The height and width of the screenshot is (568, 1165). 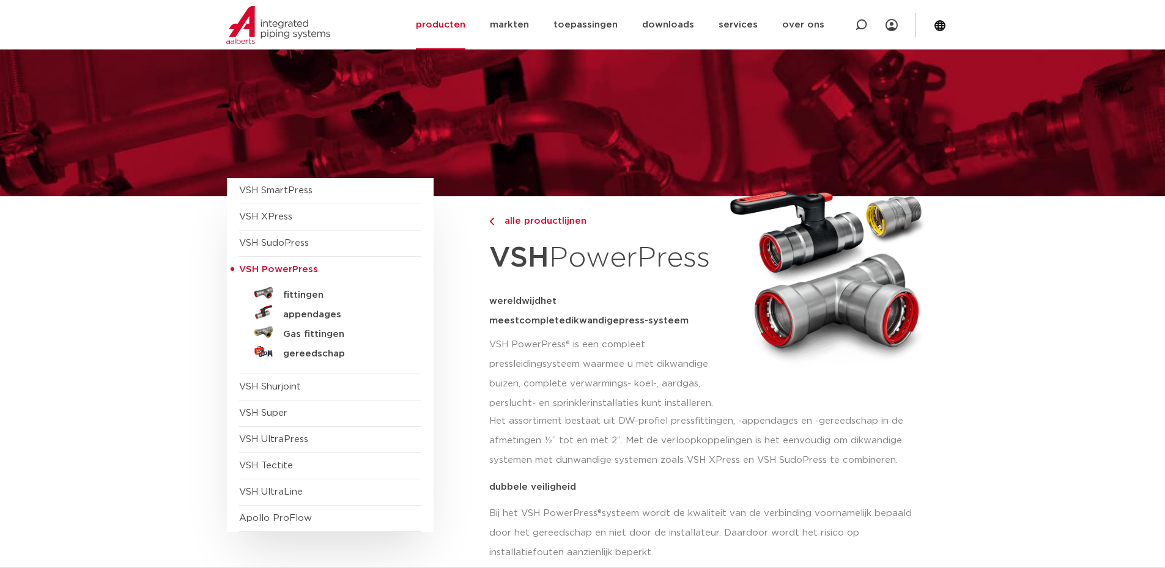 What do you see at coordinates (270, 386) in the screenshot?
I see `span: VSH Shurjoint` at bounding box center [270, 386].